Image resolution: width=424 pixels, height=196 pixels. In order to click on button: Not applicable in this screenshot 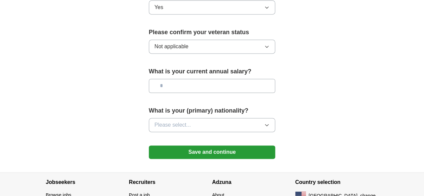, I will do `click(212, 47)`.